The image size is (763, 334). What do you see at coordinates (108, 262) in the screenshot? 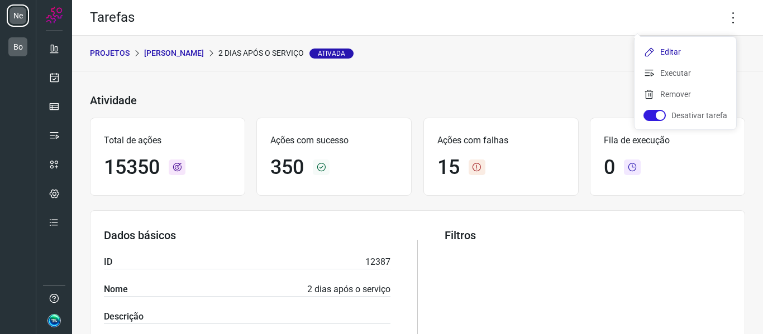
I see `label: ID` at bounding box center [108, 262].